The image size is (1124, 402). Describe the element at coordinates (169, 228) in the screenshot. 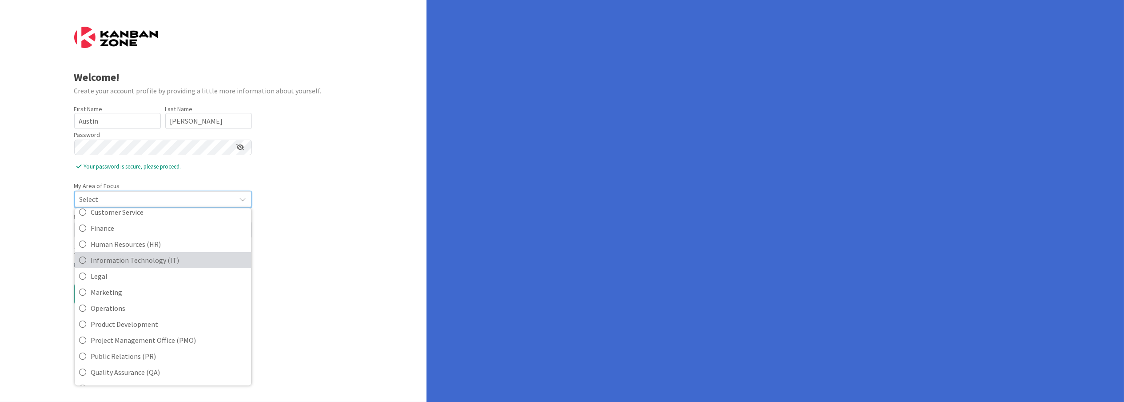

I see `span: Finance` at that location.